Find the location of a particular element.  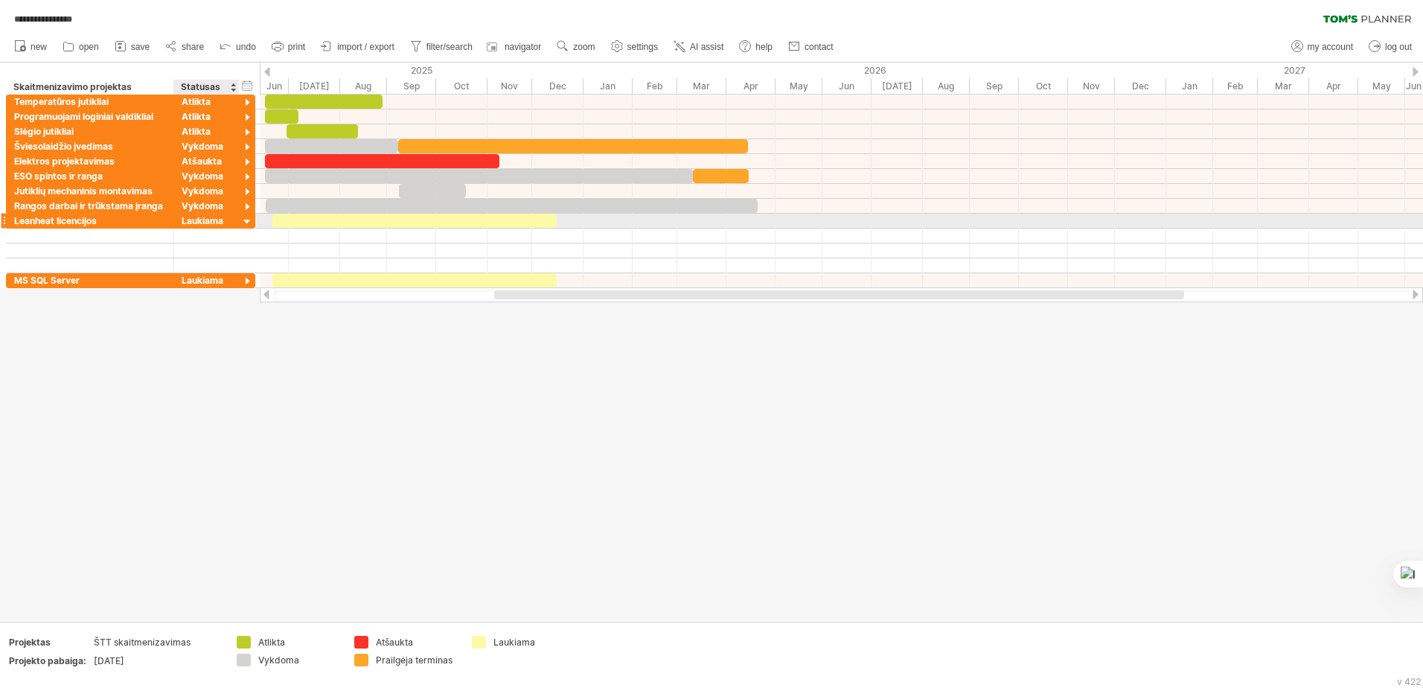

div: July 2025 is located at coordinates (314, 86).